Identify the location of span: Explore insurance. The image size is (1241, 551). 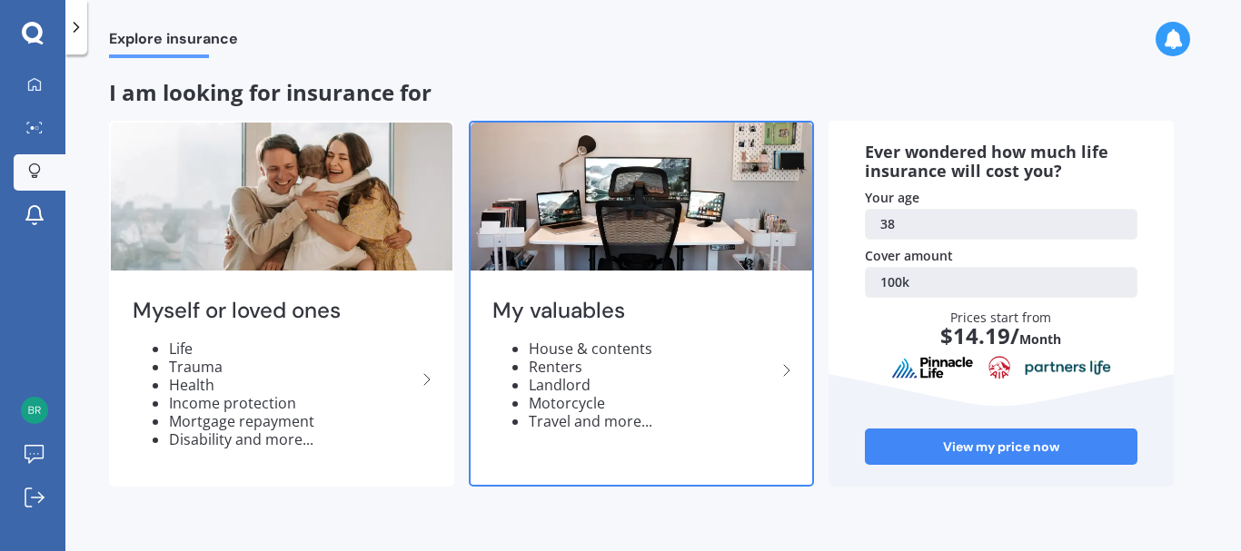
(173, 42).